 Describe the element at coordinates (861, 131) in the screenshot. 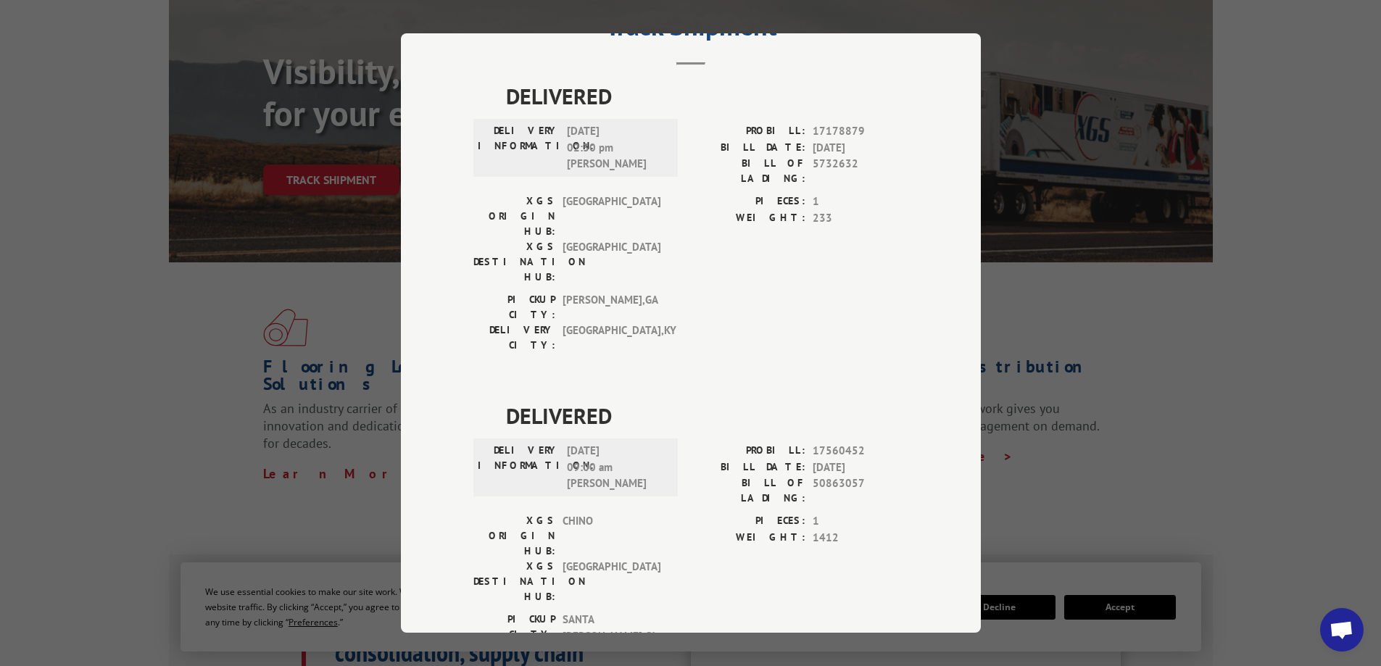

I see `span: 17178879` at that location.